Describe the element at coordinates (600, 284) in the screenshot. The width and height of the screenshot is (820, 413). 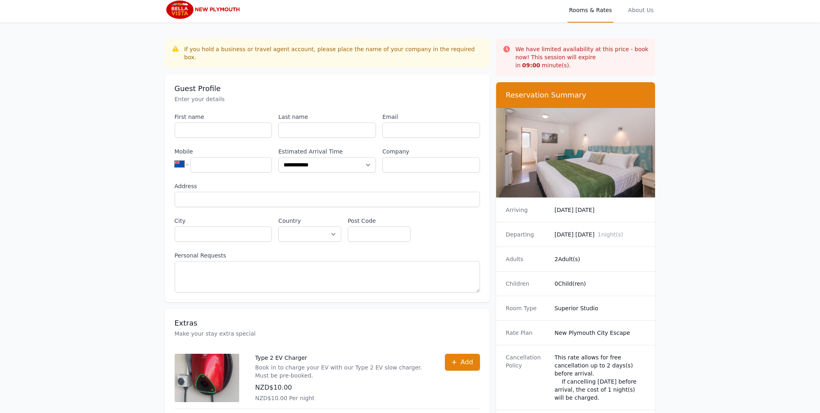
I see `dd: 0 Child(ren)` at that location.